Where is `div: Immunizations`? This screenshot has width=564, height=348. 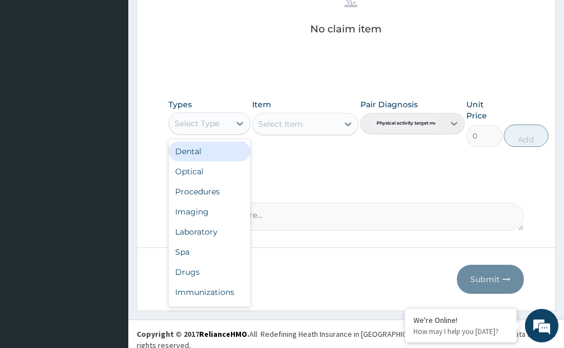 div: Immunizations is located at coordinates (209, 292).